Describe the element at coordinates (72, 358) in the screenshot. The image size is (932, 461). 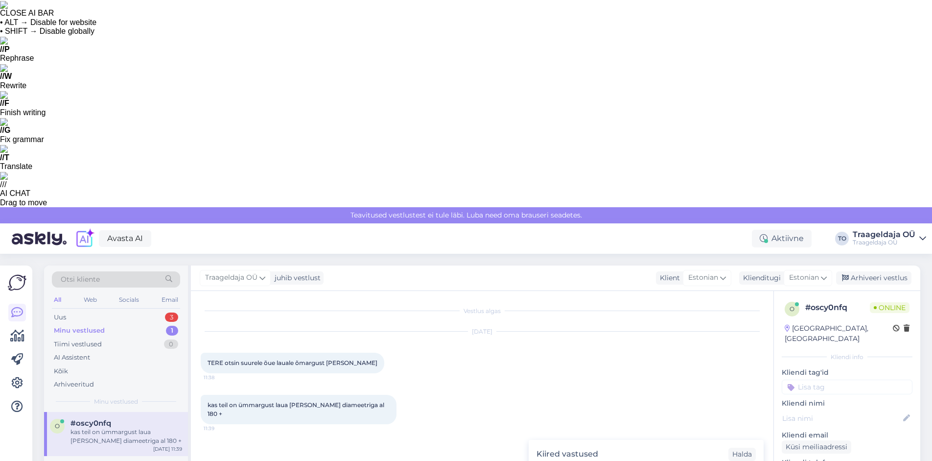
I see `div: AI Assistent` at that location.